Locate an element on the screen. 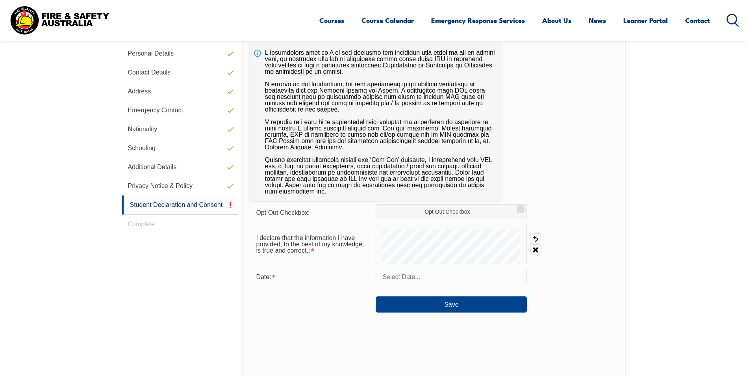 Image resolution: width=747 pixels, height=376 pixels. a: Contact is located at coordinates (697, 20).